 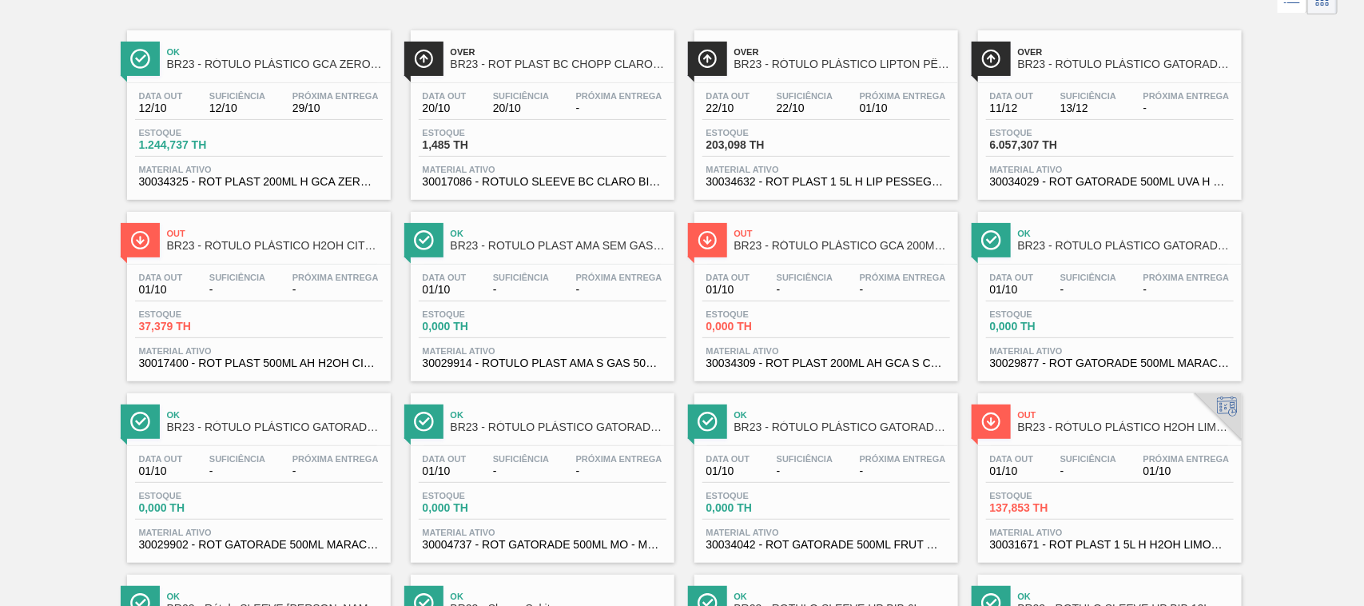 What do you see at coordinates (824, 290) in the screenshot?
I see `a: ÍconeOutBR23 - RÓTULO PLÁSTICO GCA 200ML AHData out01/10Suficiência-Próxima Entrega-Estoque0,000 ...` at bounding box center [824, 290].